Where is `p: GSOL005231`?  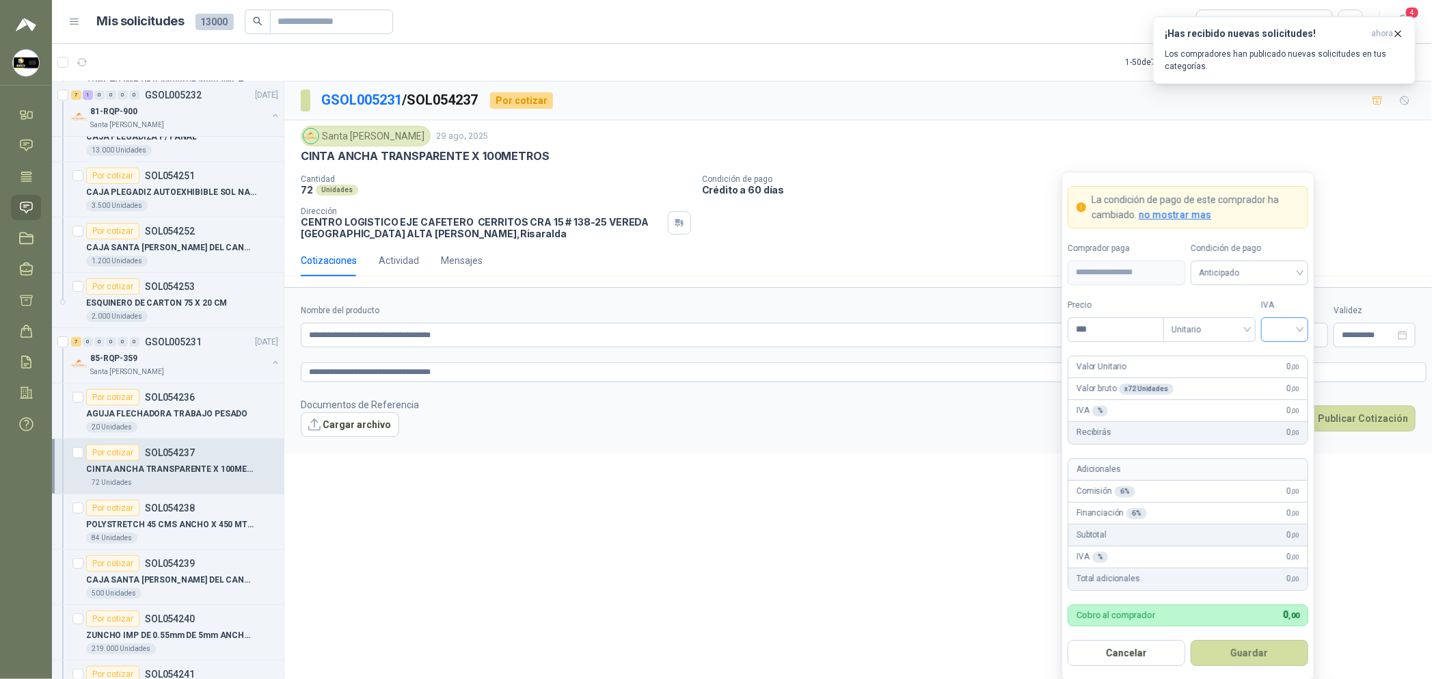
p: GSOL005231 is located at coordinates (173, 342).